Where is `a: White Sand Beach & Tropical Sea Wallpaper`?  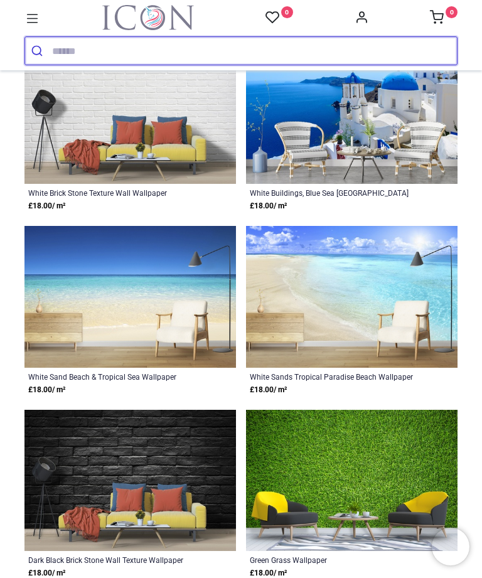
a: White Sand Beach & Tropical Sea Wallpaper is located at coordinates (110, 376).